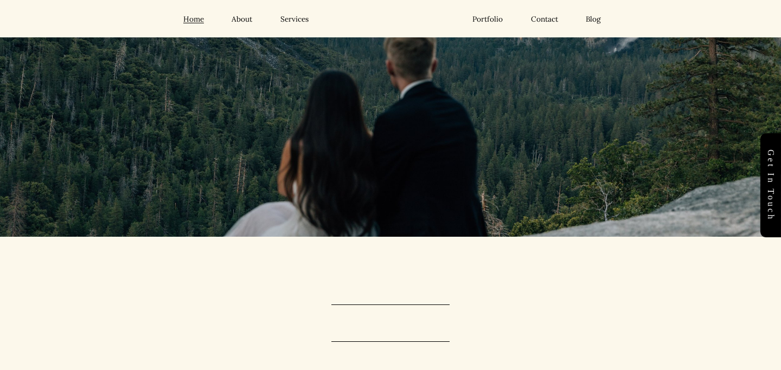 The image size is (781, 370). Describe the element at coordinates (194, 19) in the screenshot. I see `a: Home` at that location.